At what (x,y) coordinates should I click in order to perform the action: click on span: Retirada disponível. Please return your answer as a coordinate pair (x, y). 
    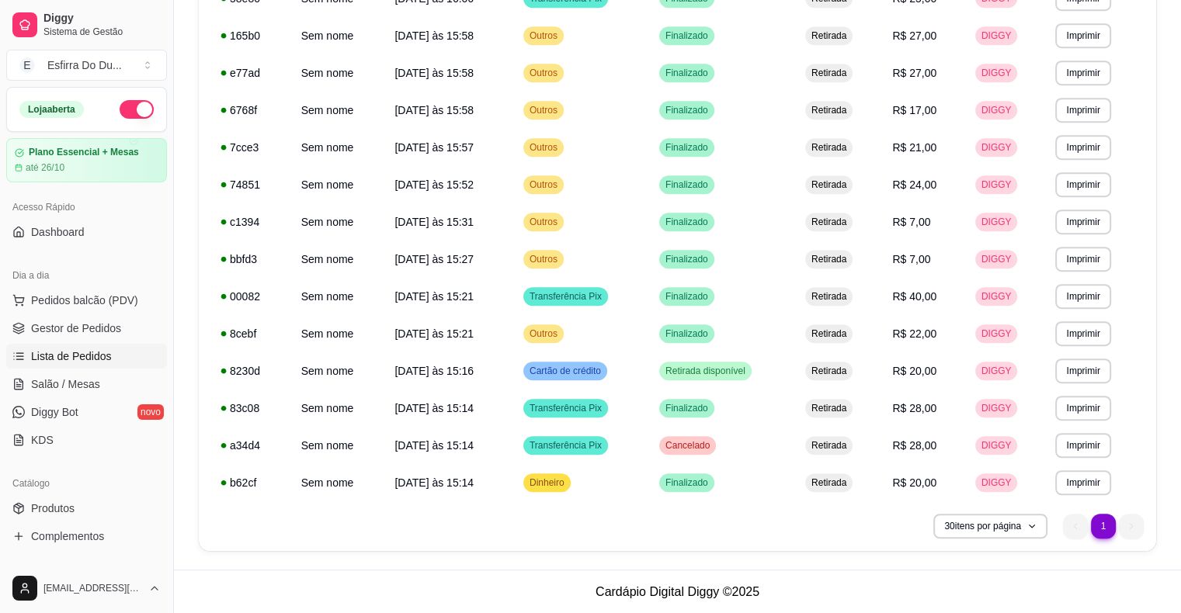
    Looking at the image, I should click on (705, 371).